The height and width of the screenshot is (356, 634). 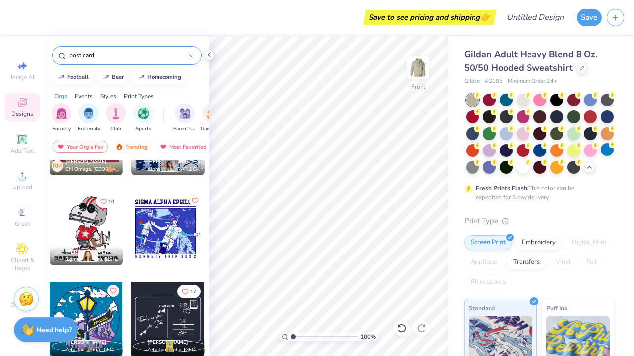 I want to click on img: Game Day Image, so click(x=212, y=113).